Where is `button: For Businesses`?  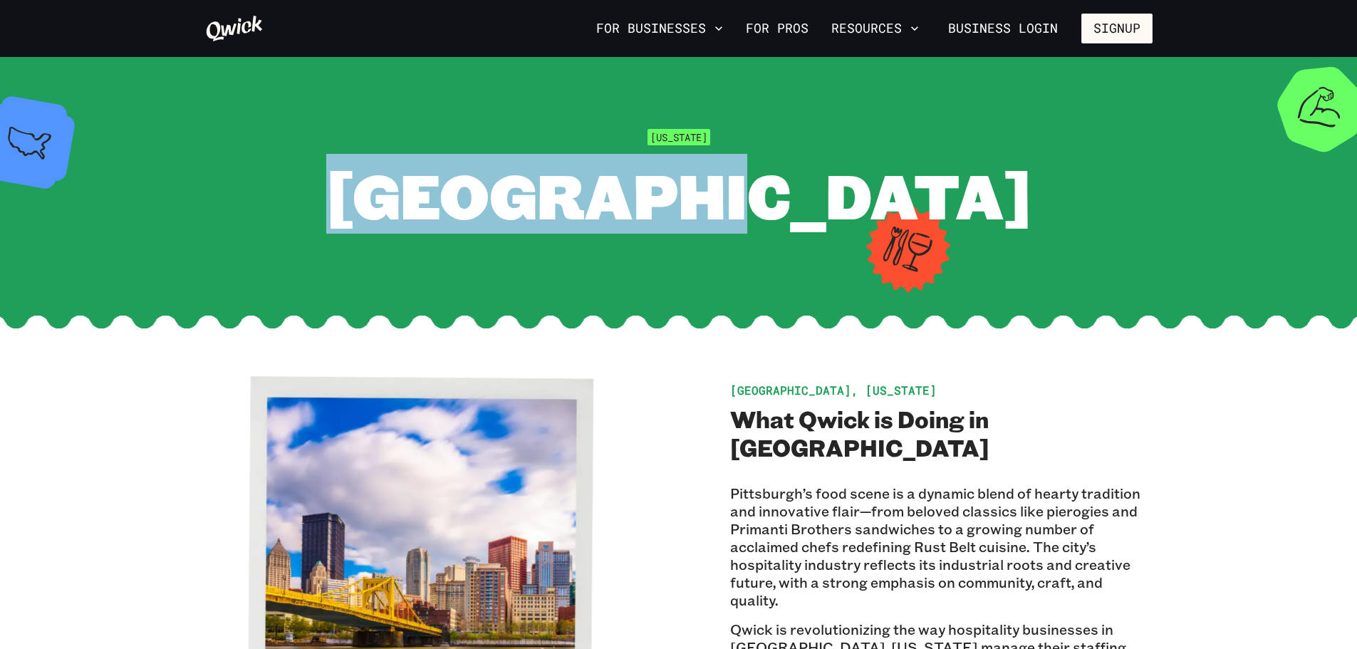 button: For Businesses is located at coordinates (660, 29).